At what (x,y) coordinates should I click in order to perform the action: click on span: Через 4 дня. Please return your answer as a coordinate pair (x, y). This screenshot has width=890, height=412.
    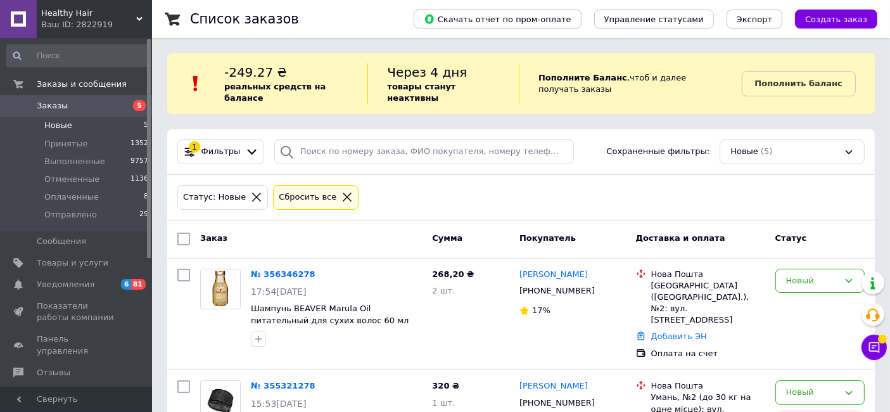
    Looking at the image, I should click on (427, 72).